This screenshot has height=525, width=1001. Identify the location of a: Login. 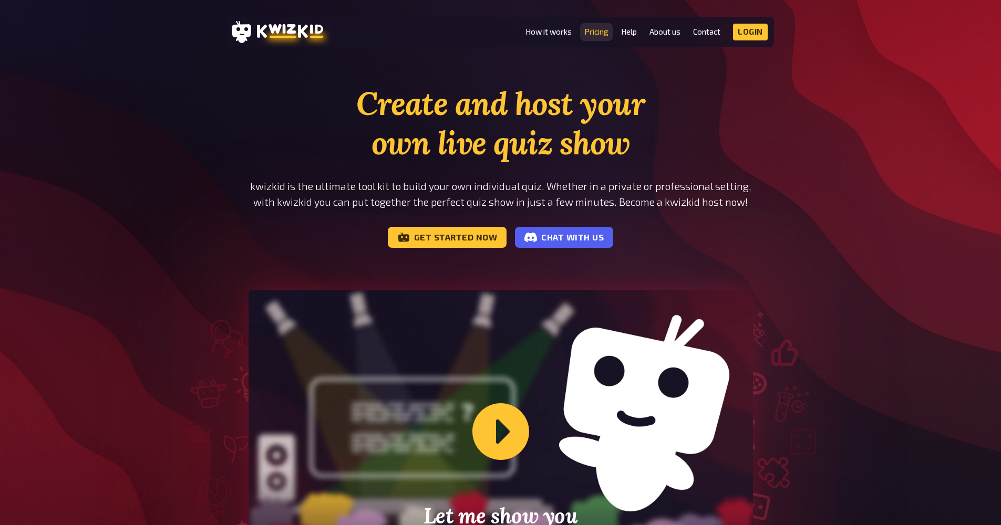
(750, 32).